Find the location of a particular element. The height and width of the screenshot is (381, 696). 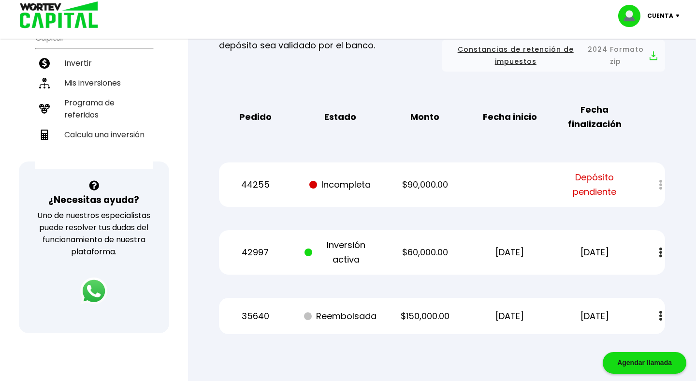

img: icon-down is located at coordinates (680, 16).